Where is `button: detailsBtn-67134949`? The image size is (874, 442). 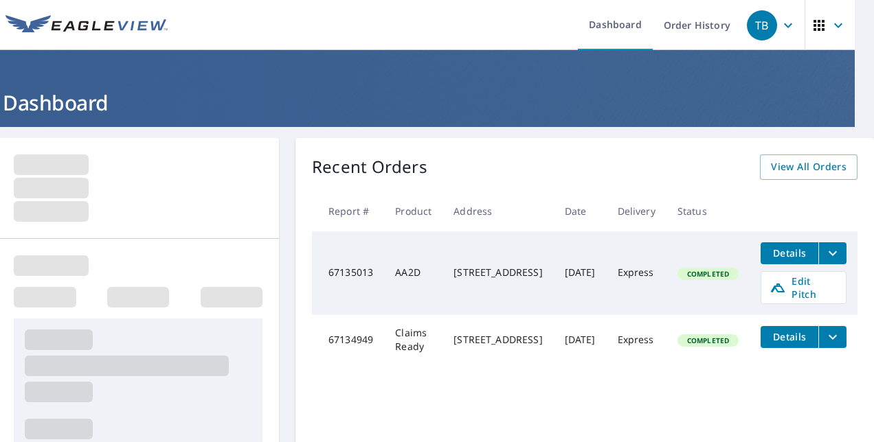 button: detailsBtn-67134949 is located at coordinates (789, 337).